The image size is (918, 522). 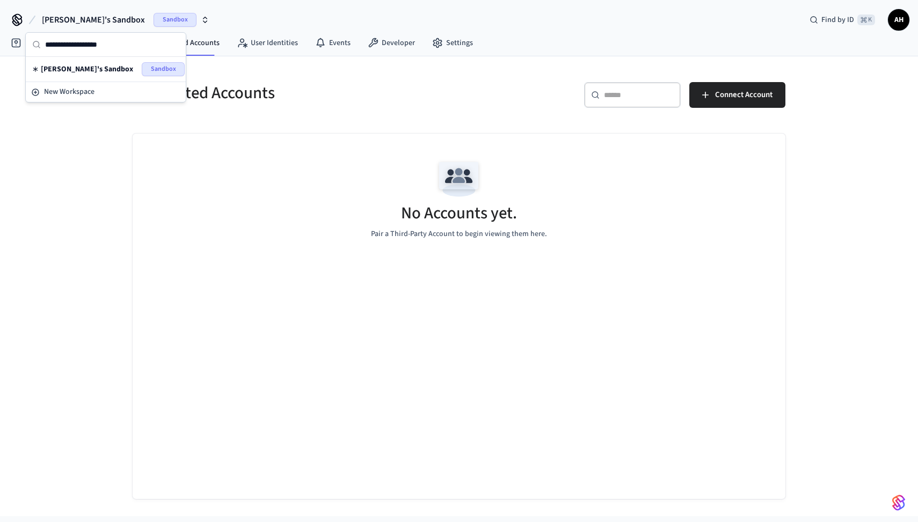 I want to click on button: AH, so click(x=899, y=20).